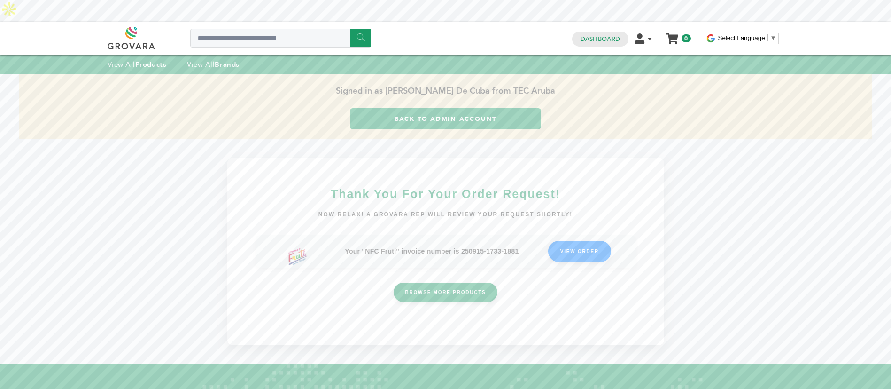  I want to click on strong: Products, so click(151, 64).